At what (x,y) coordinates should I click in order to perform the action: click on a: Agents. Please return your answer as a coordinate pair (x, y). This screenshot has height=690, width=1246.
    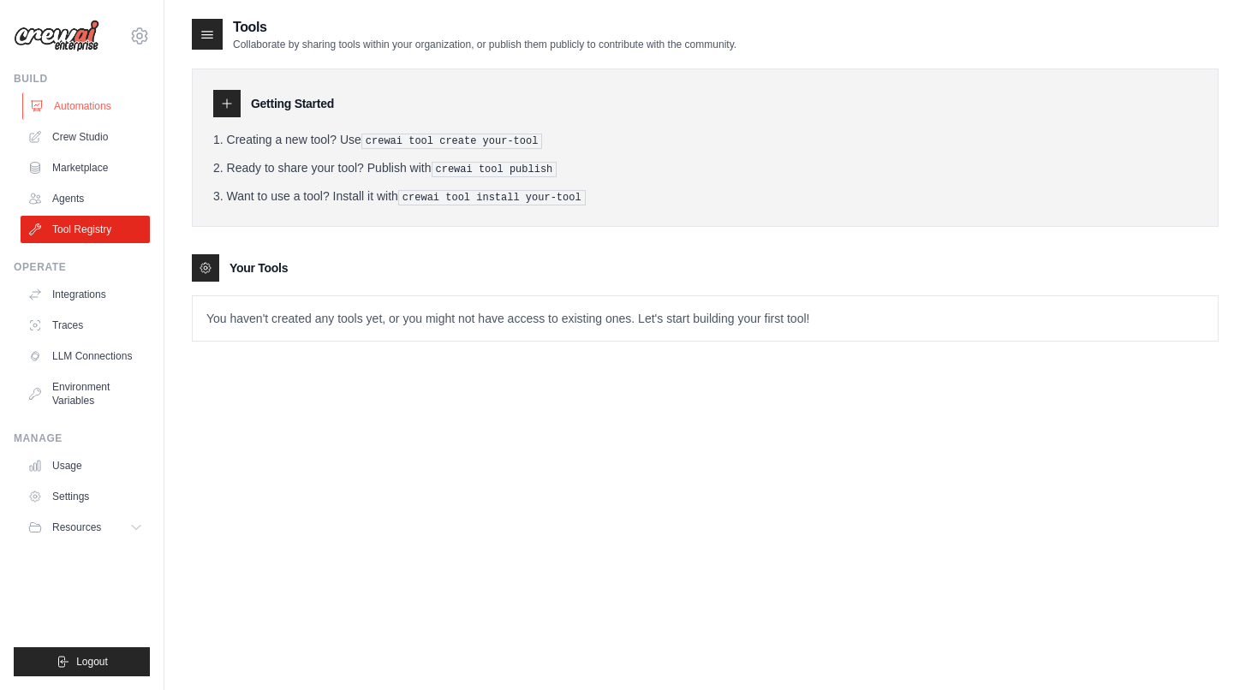
    Looking at the image, I should click on (85, 199).